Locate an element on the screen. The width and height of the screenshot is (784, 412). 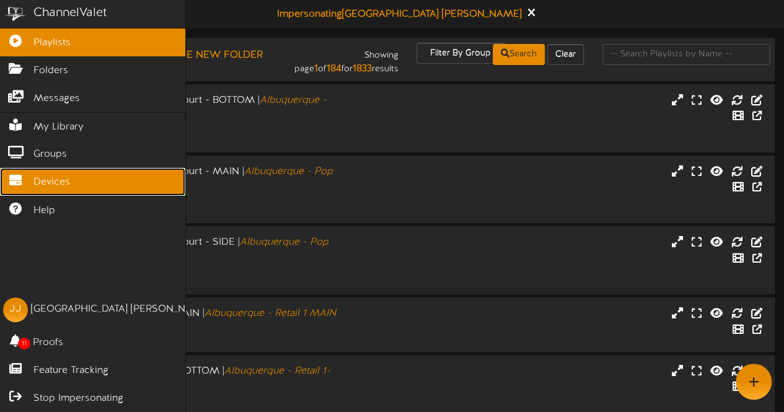
span: Groups is located at coordinates (50, 154).